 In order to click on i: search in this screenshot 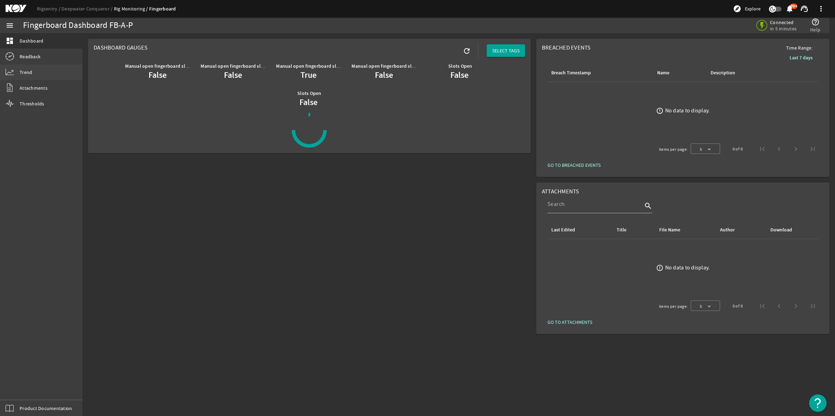, I will do `click(648, 206)`.